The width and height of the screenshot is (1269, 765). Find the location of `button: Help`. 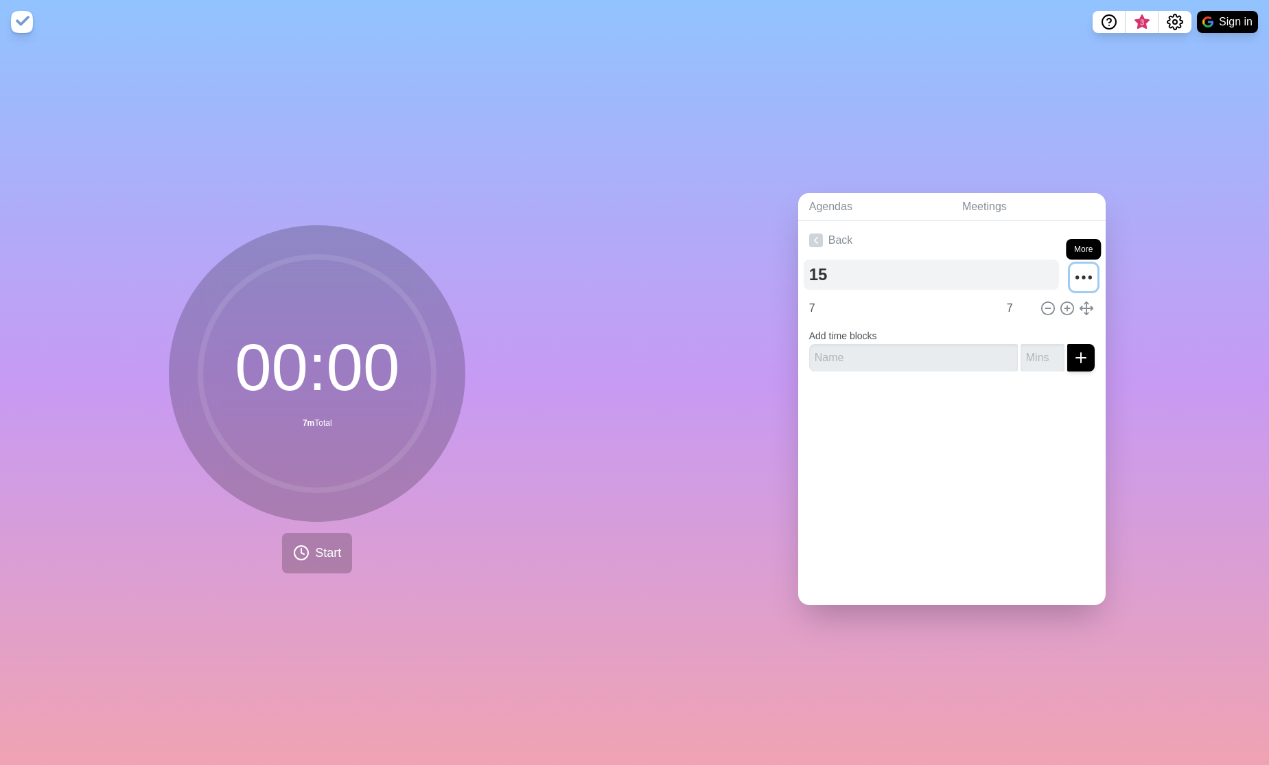

button: Help is located at coordinates (1109, 22).